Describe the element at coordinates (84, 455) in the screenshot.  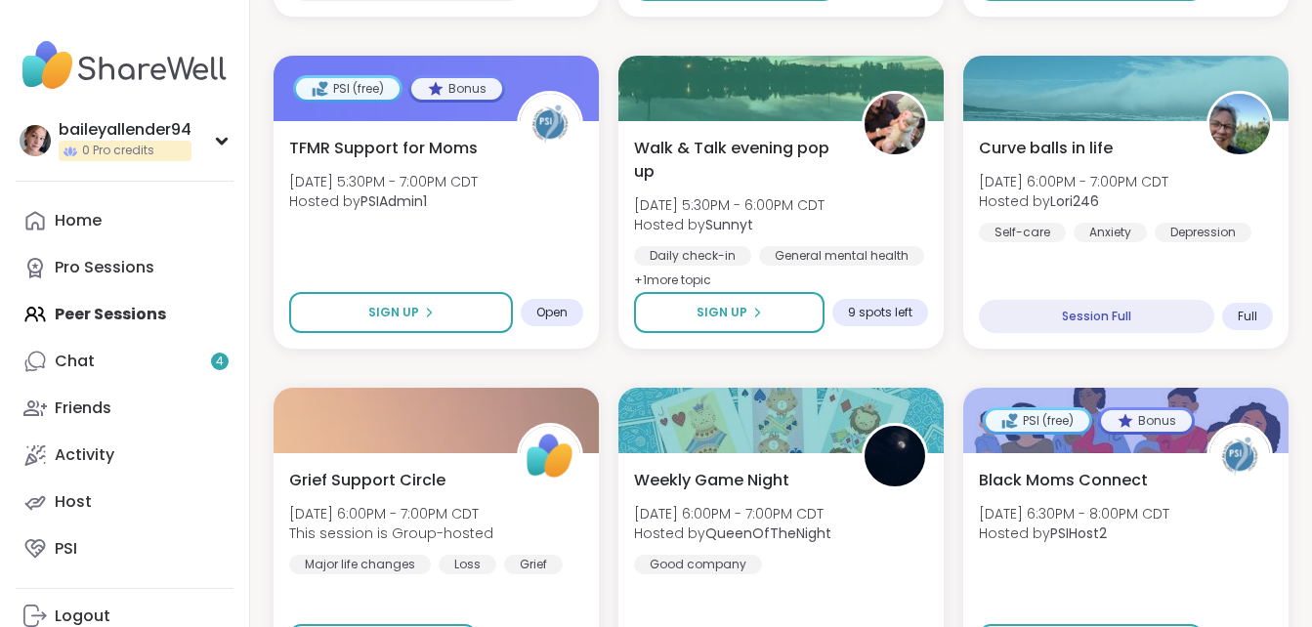
I see `div: Activity` at that location.